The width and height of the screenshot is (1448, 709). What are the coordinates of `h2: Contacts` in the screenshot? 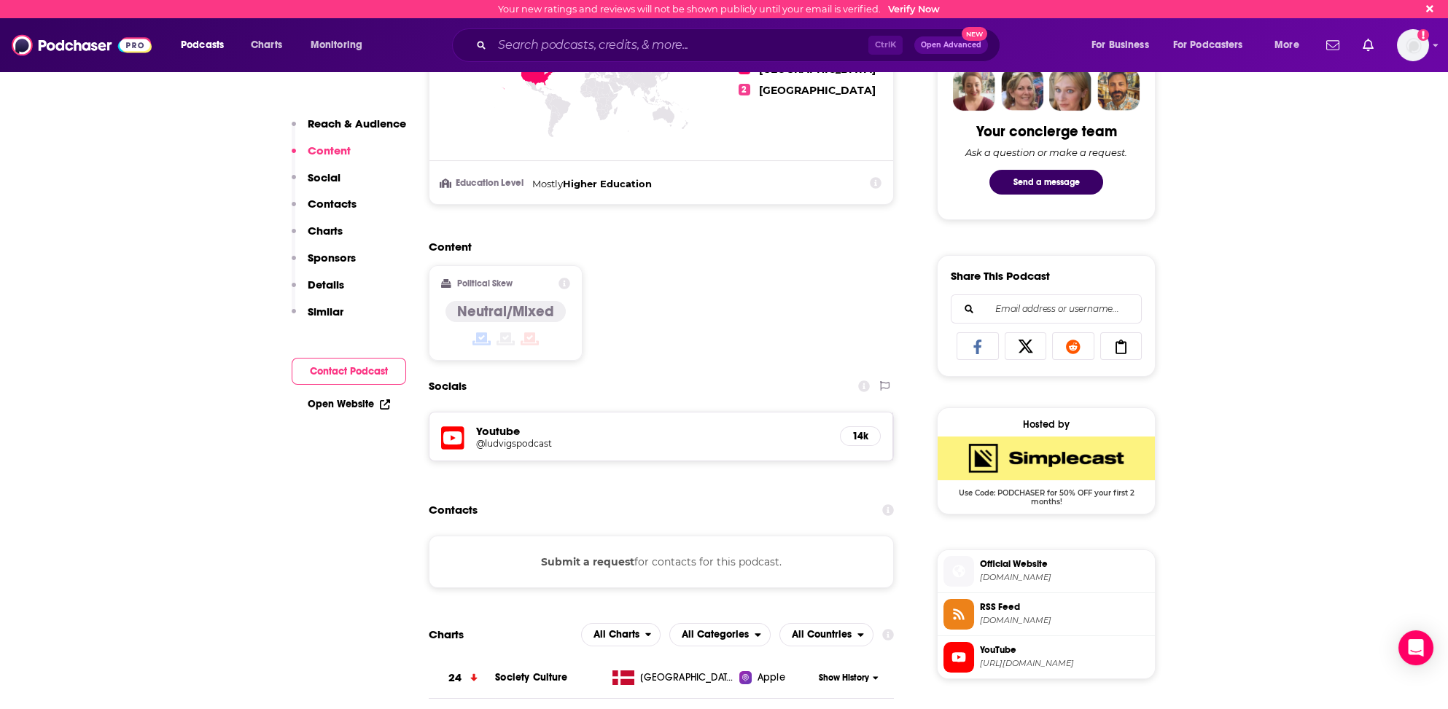 It's located at (453, 510).